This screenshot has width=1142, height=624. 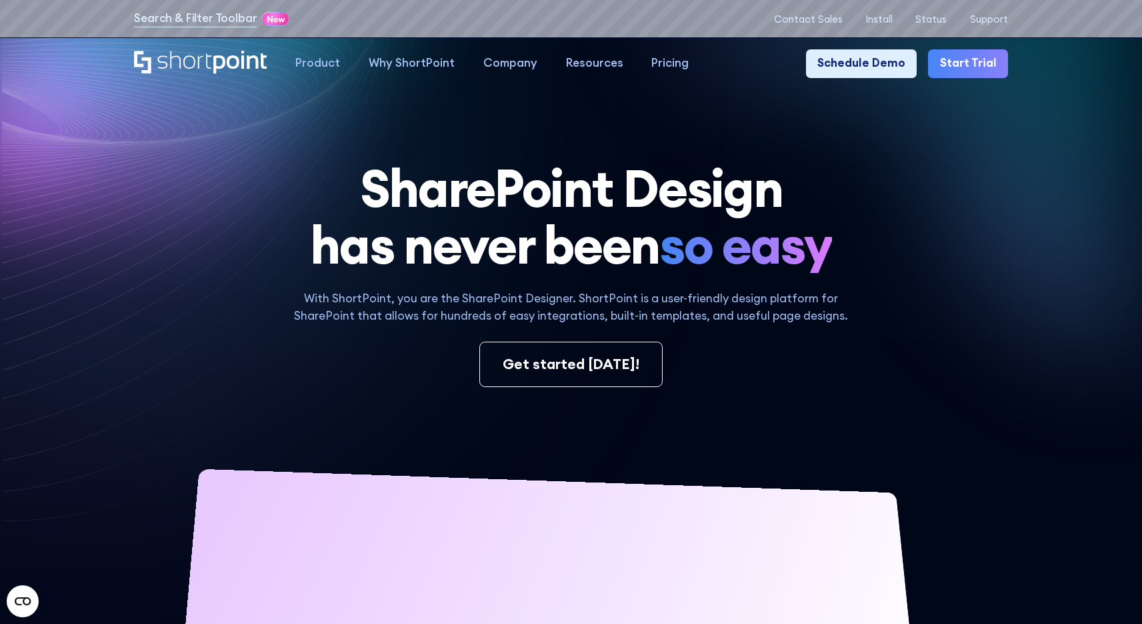 I want to click on p: With ShortPoint, you are the SharePoint Designer. ShortPoint is a user-friendly design platform f..., so click(x=571, y=307).